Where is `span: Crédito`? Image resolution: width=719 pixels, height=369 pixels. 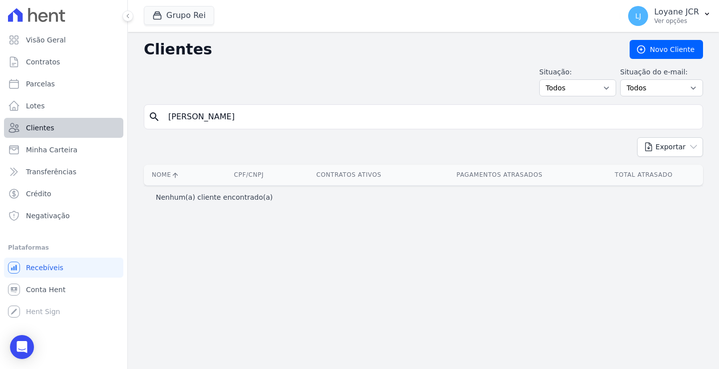 span: Crédito is located at coordinates (38, 194).